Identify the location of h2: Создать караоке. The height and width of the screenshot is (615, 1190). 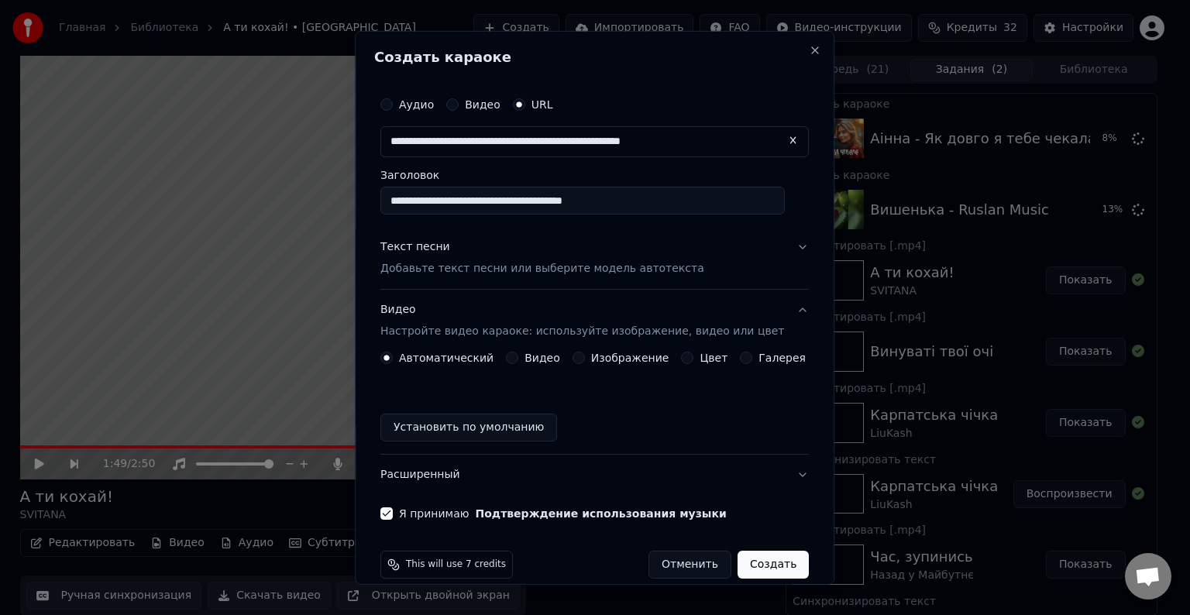
(594, 57).